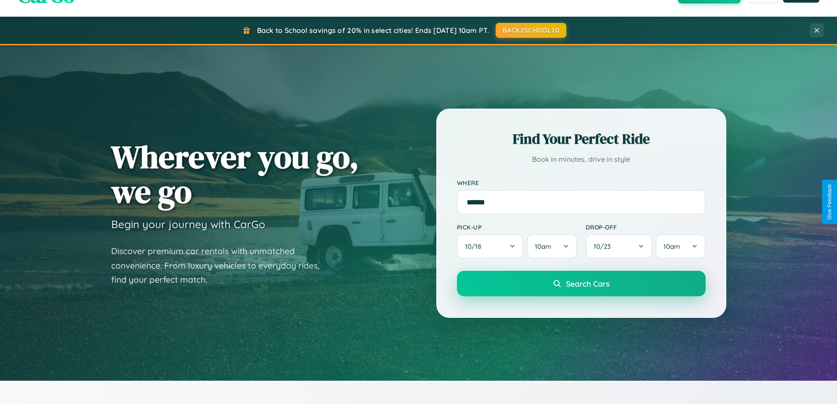 Image resolution: width=837 pixels, height=404 pixels. Describe the element at coordinates (531, 30) in the screenshot. I see `button: BACK2SCHOOL20` at that location.